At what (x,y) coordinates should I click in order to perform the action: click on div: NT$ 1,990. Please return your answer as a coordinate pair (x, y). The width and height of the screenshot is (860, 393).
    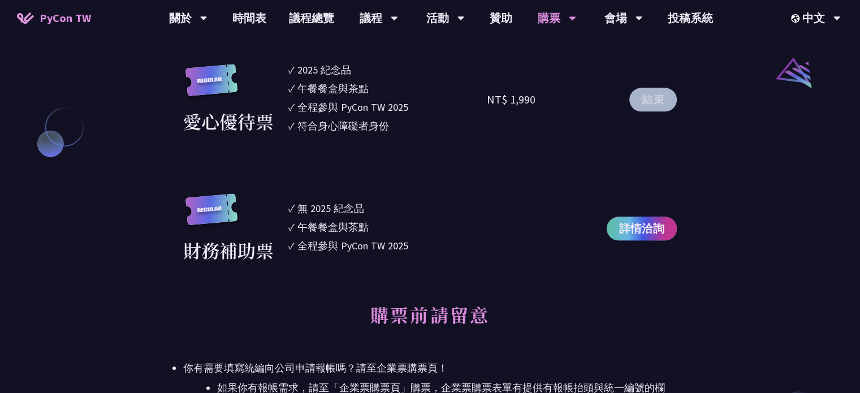
    Looking at the image, I should click on (511, 99).